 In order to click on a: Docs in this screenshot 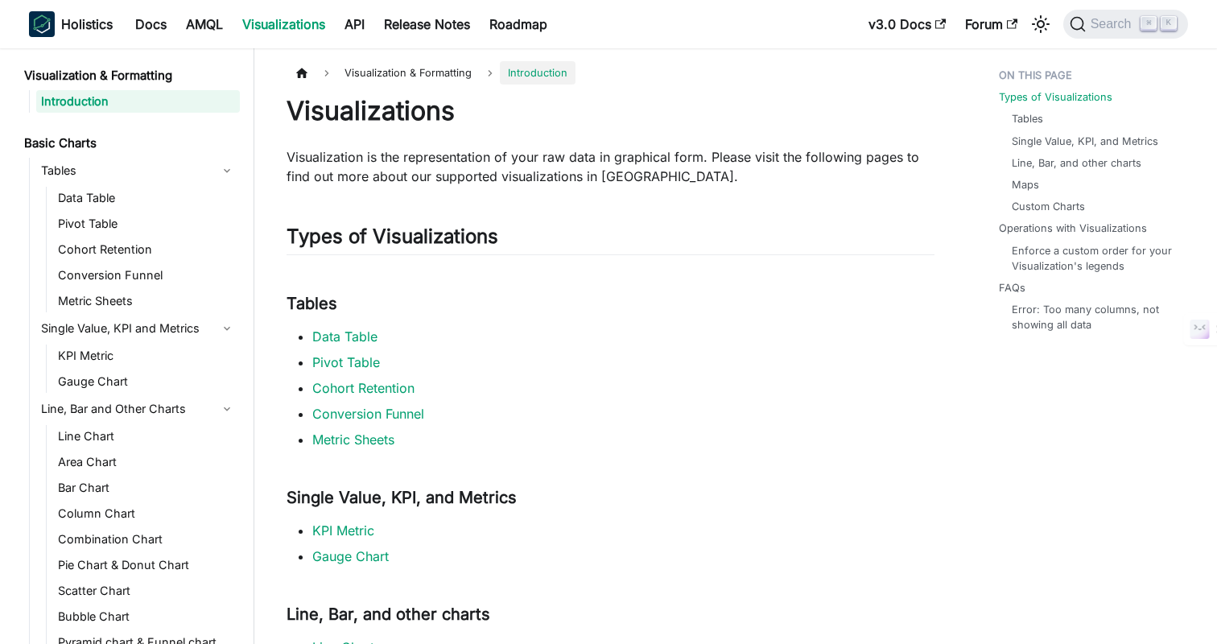, I will do `click(151, 24)`.